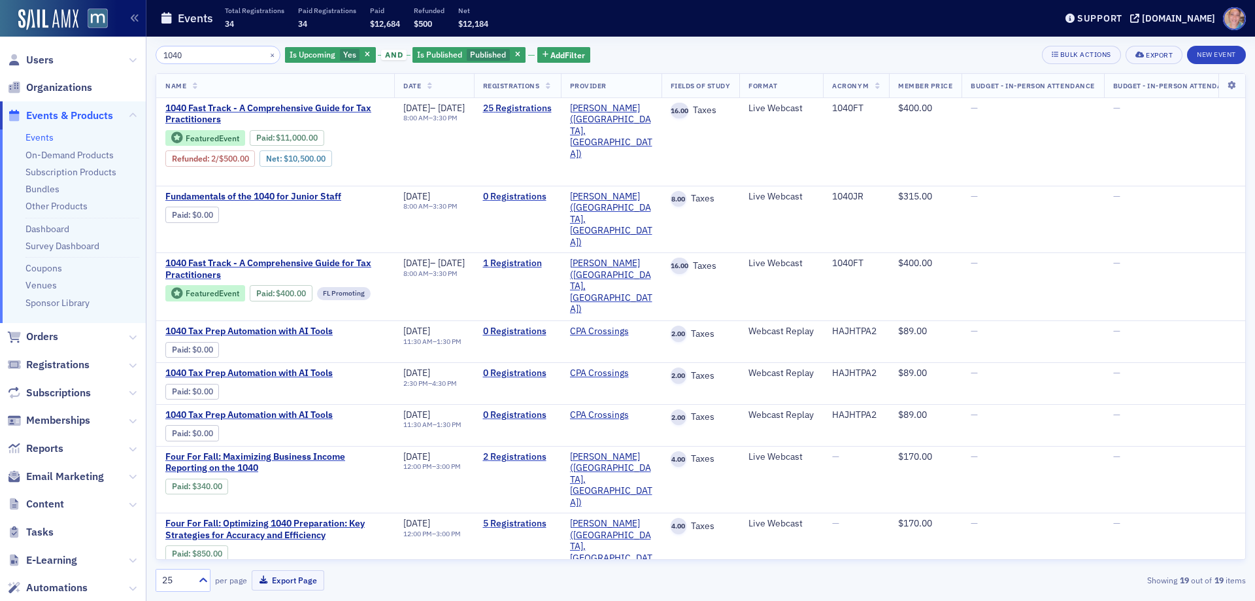 The image size is (1255, 601). Describe the element at coordinates (254, 10) in the screenshot. I see `p: Total Registrations` at that location.